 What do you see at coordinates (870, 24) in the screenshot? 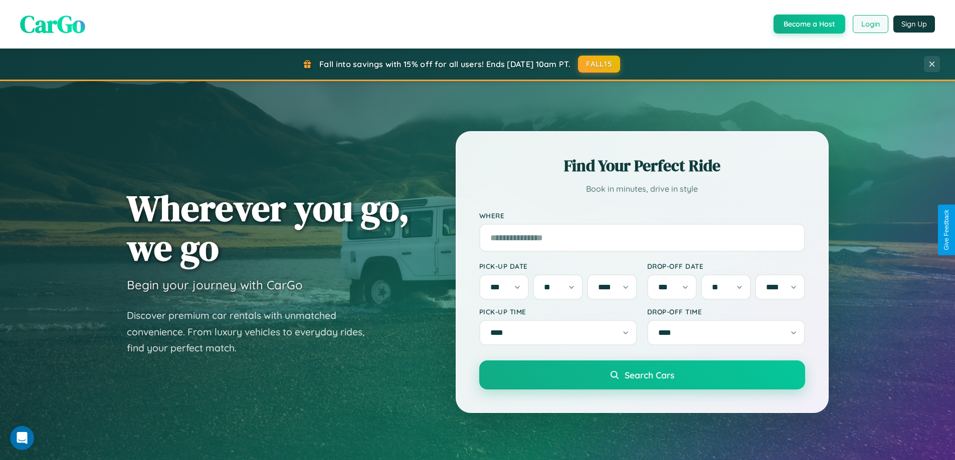
I see `button: Login` at bounding box center [870, 24].